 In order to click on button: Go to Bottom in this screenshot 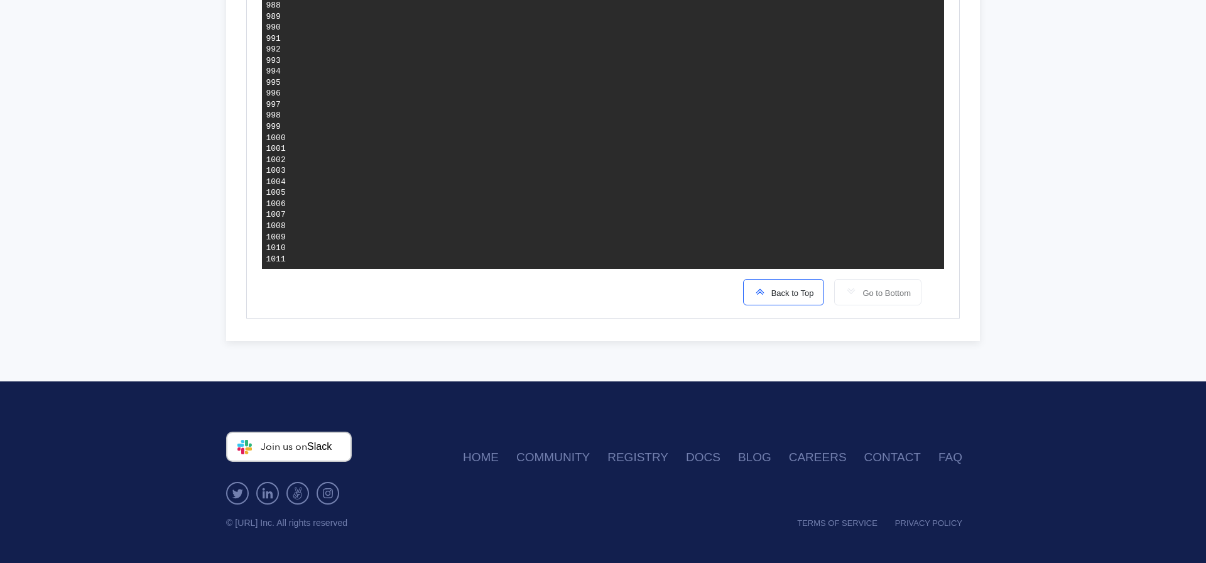, I will do `click(877, 292)`.